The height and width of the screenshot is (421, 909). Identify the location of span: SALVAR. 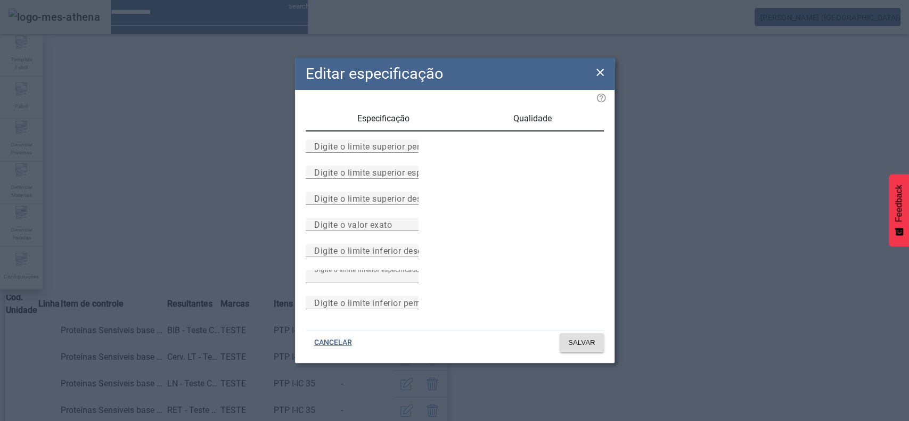
(581, 343).